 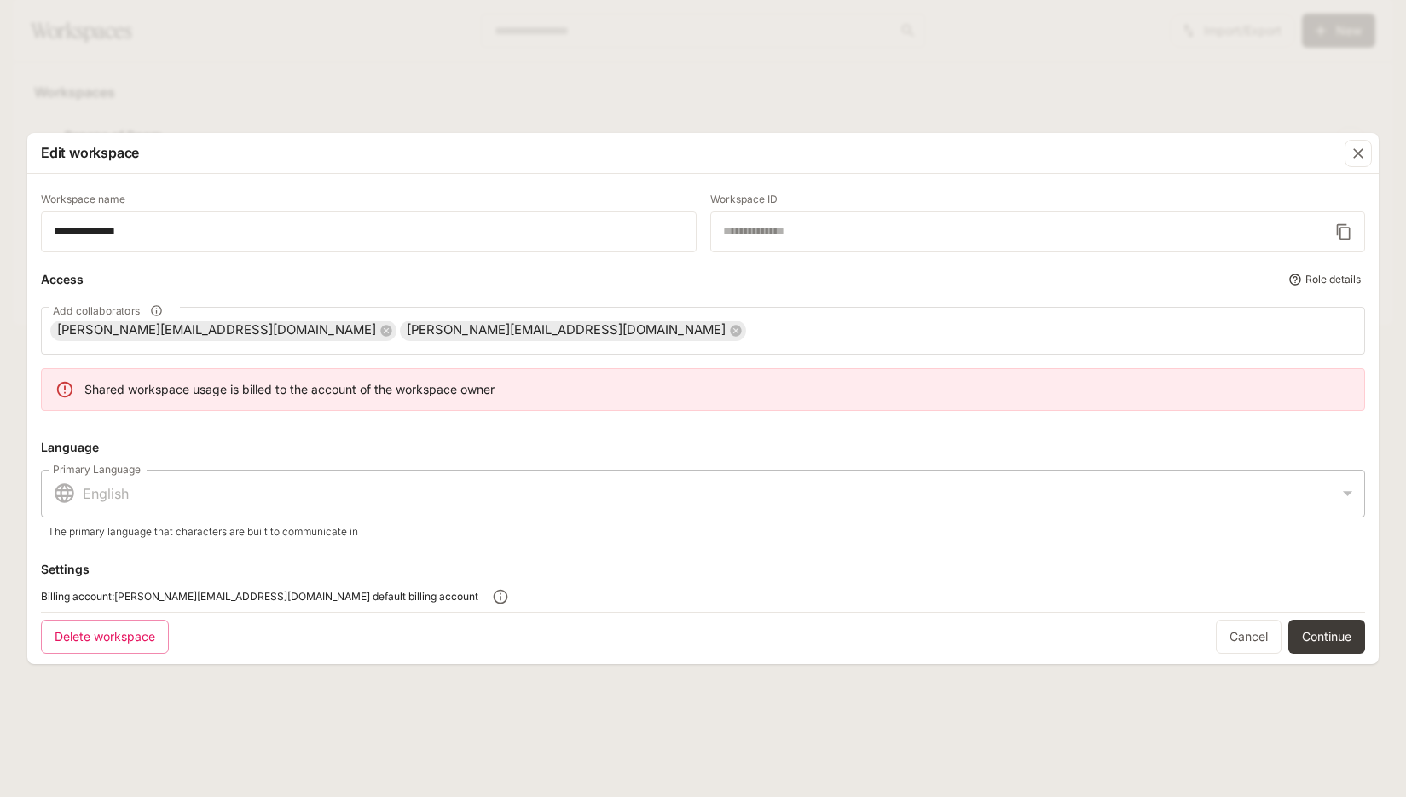 I want to click on button: Delete workspace, so click(x=105, y=637).